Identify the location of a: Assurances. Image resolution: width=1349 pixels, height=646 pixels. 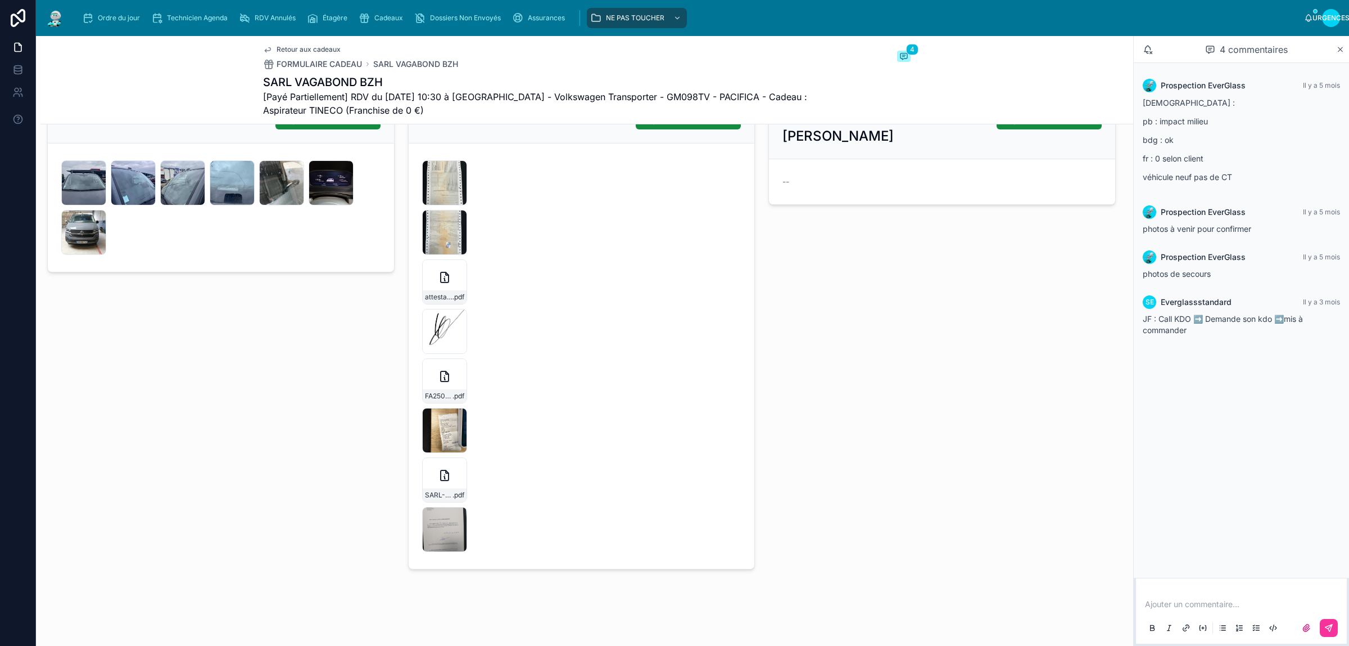
(541, 18).